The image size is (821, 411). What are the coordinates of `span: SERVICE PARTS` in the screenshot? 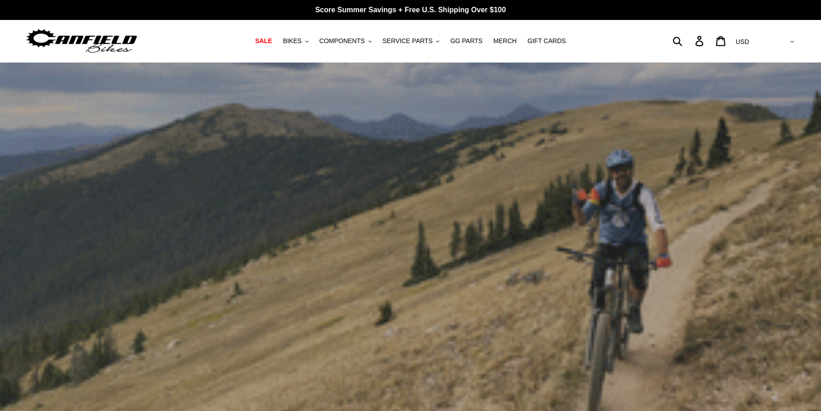 It's located at (407, 41).